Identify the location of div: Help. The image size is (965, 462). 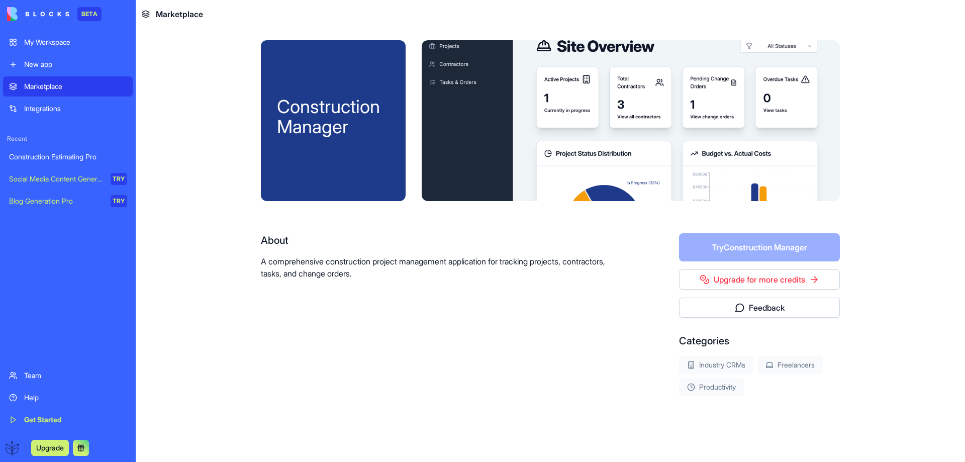
(75, 397).